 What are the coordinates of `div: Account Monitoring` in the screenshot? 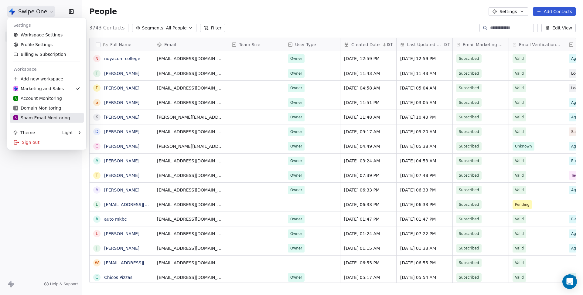 It's located at (38, 98).